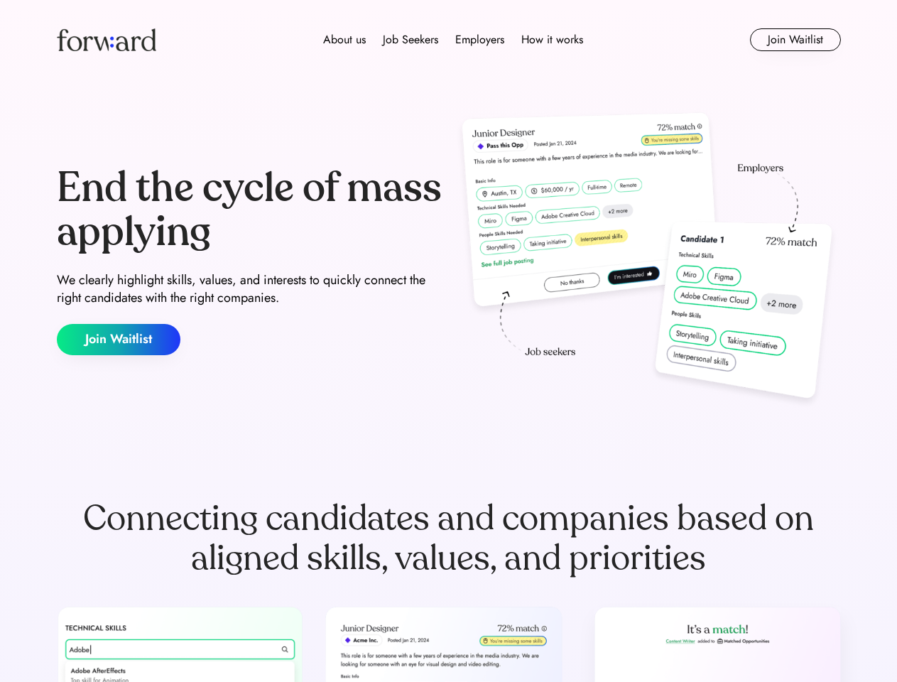 Image resolution: width=897 pixels, height=682 pixels. What do you see at coordinates (250, 289) in the screenshot?
I see `div: We clearly highlight skills, values, and interests to quickly connect the right candidates with t...` at bounding box center [250, 289].